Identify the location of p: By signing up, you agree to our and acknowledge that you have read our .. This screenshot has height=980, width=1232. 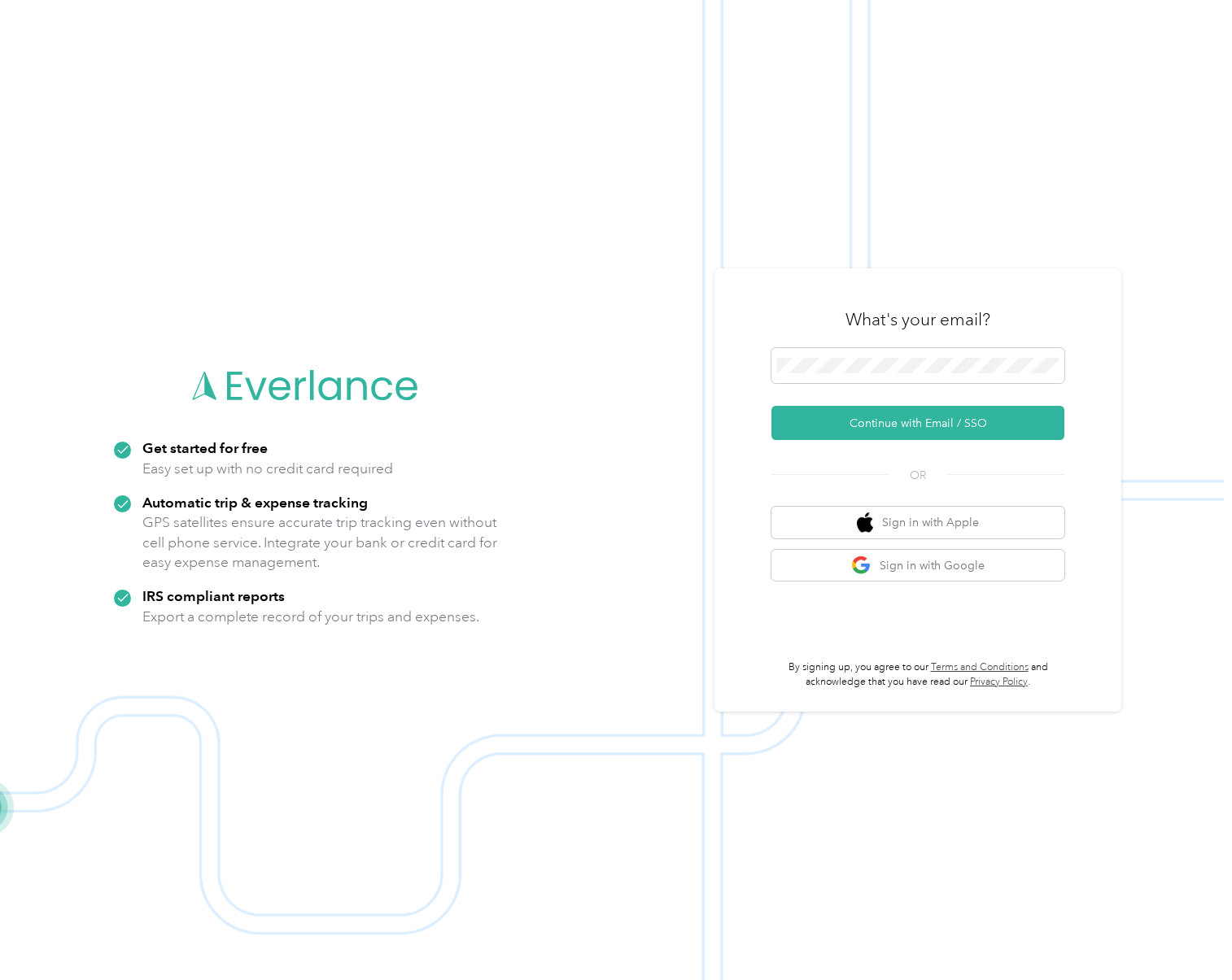
(918, 674).